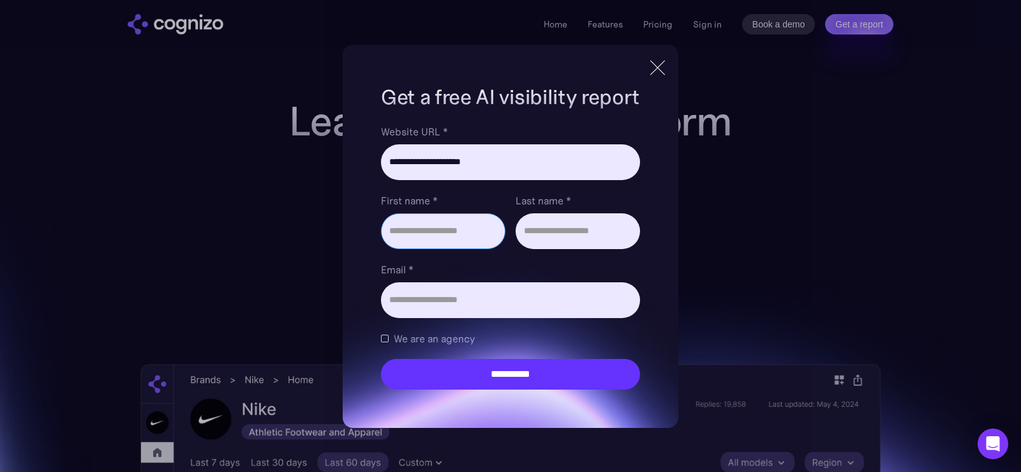 The height and width of the screenshot is (472, 1021). Describe the element at coordinates (578, 200) in the screenshot. I see `label: Last name *` at that location.